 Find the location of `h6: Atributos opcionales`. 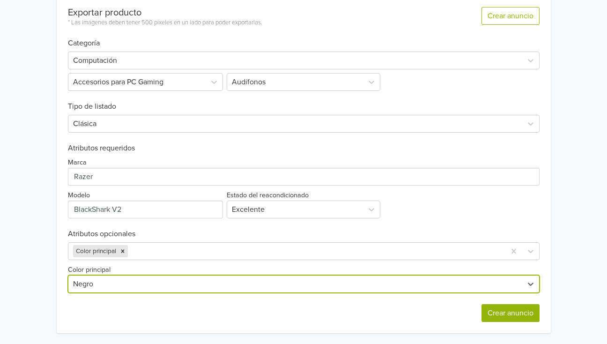

h6: Atributos opcionales is located at coordinates (304, 234).